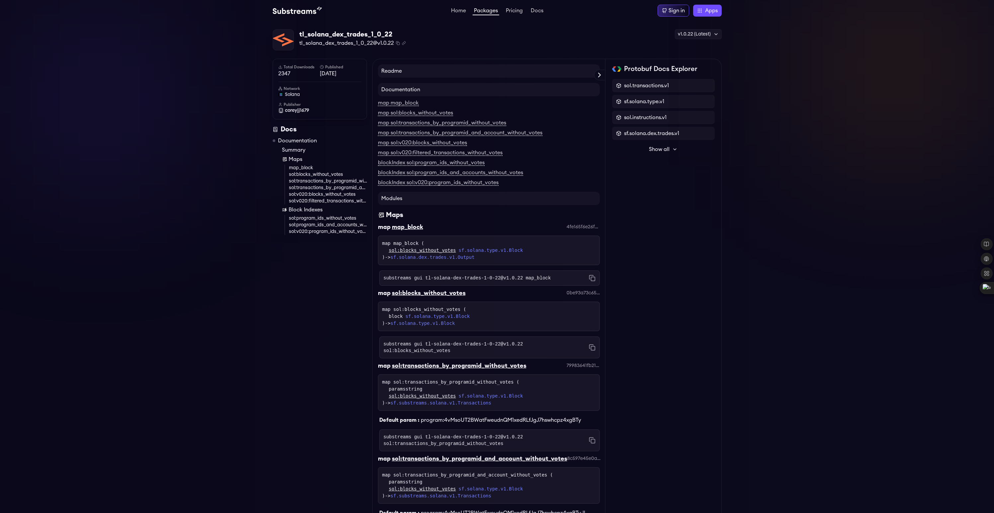 The image size is (994, 513). Describe the element at coordinates (328, 188) in the screenshot. I see `a: sol:transactions_by_programid_and_account_without_votes` at that location.